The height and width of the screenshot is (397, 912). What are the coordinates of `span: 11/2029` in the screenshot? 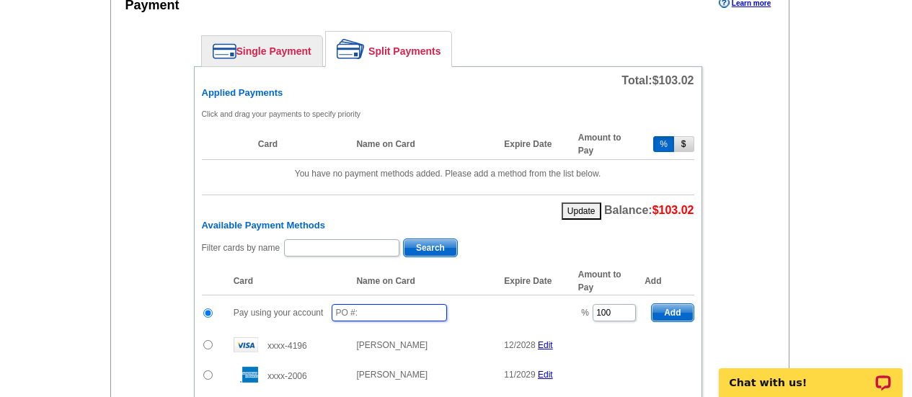 It's located at (519, 375).